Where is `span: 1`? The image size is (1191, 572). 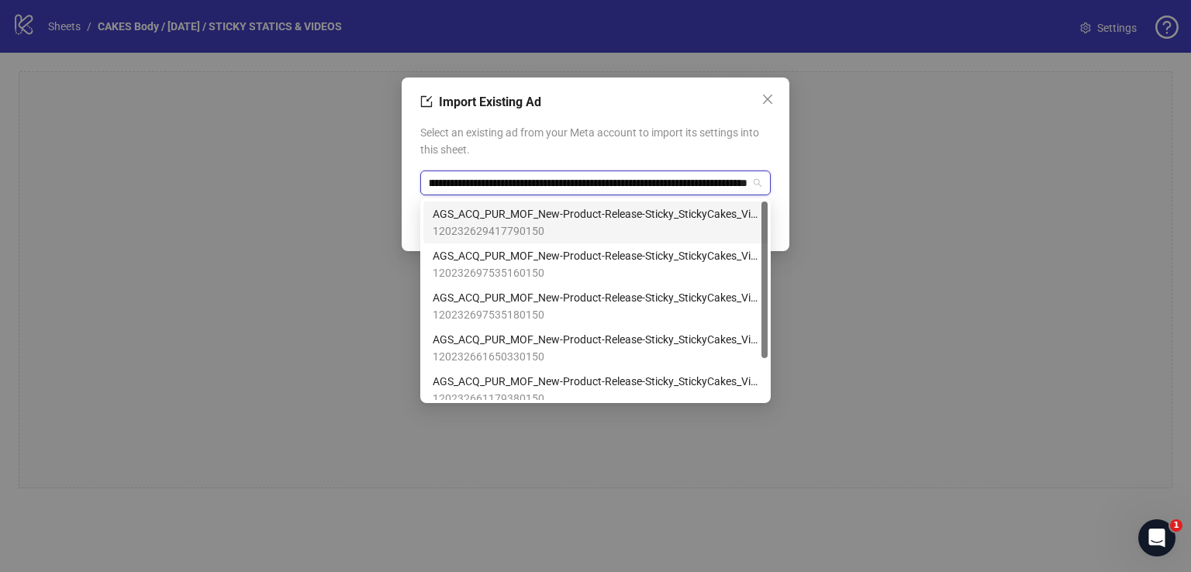
span: 1 is located at coordinates (1177, 526).